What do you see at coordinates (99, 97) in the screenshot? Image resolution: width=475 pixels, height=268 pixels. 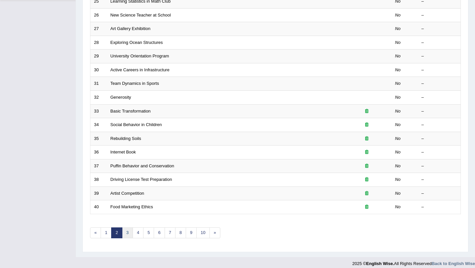 I see `td: 32` at bounding box center [99, 97].